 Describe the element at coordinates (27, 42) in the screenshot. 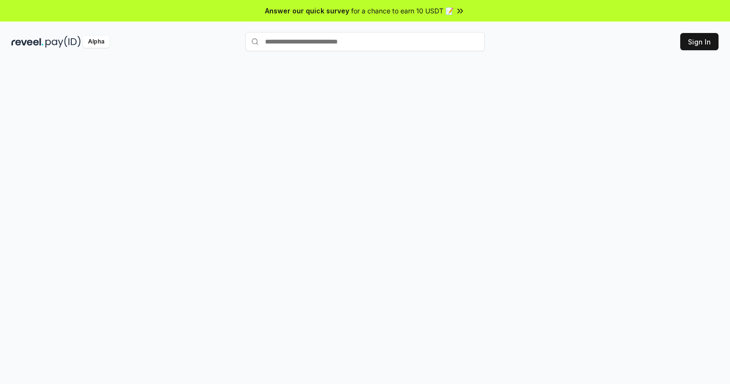

I see `img: reveel_dark` at that location.